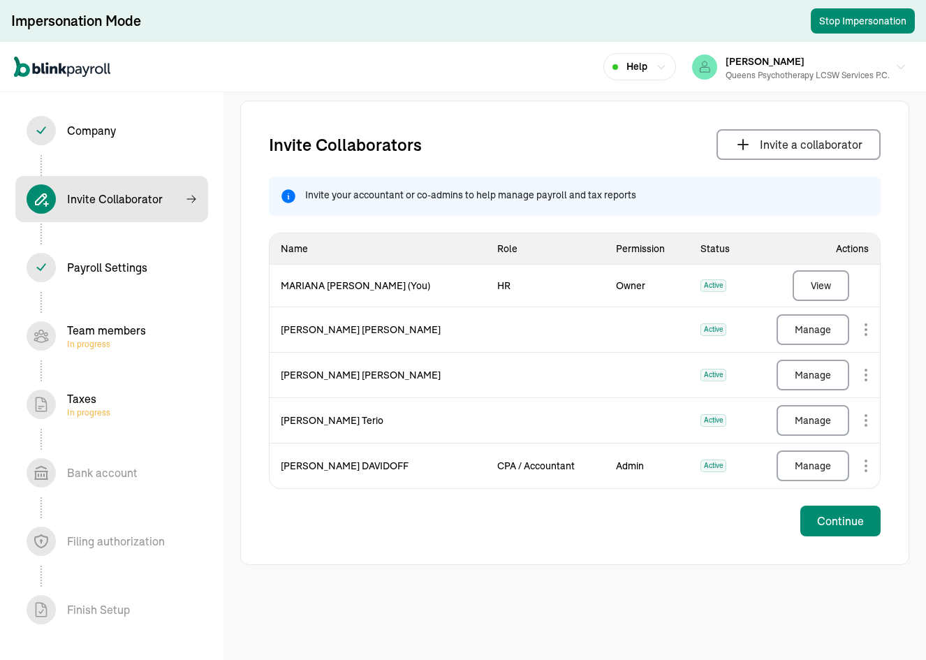  Describe the element at coordinates (820, 286) in the screenshot. I see `div: View` at that location.